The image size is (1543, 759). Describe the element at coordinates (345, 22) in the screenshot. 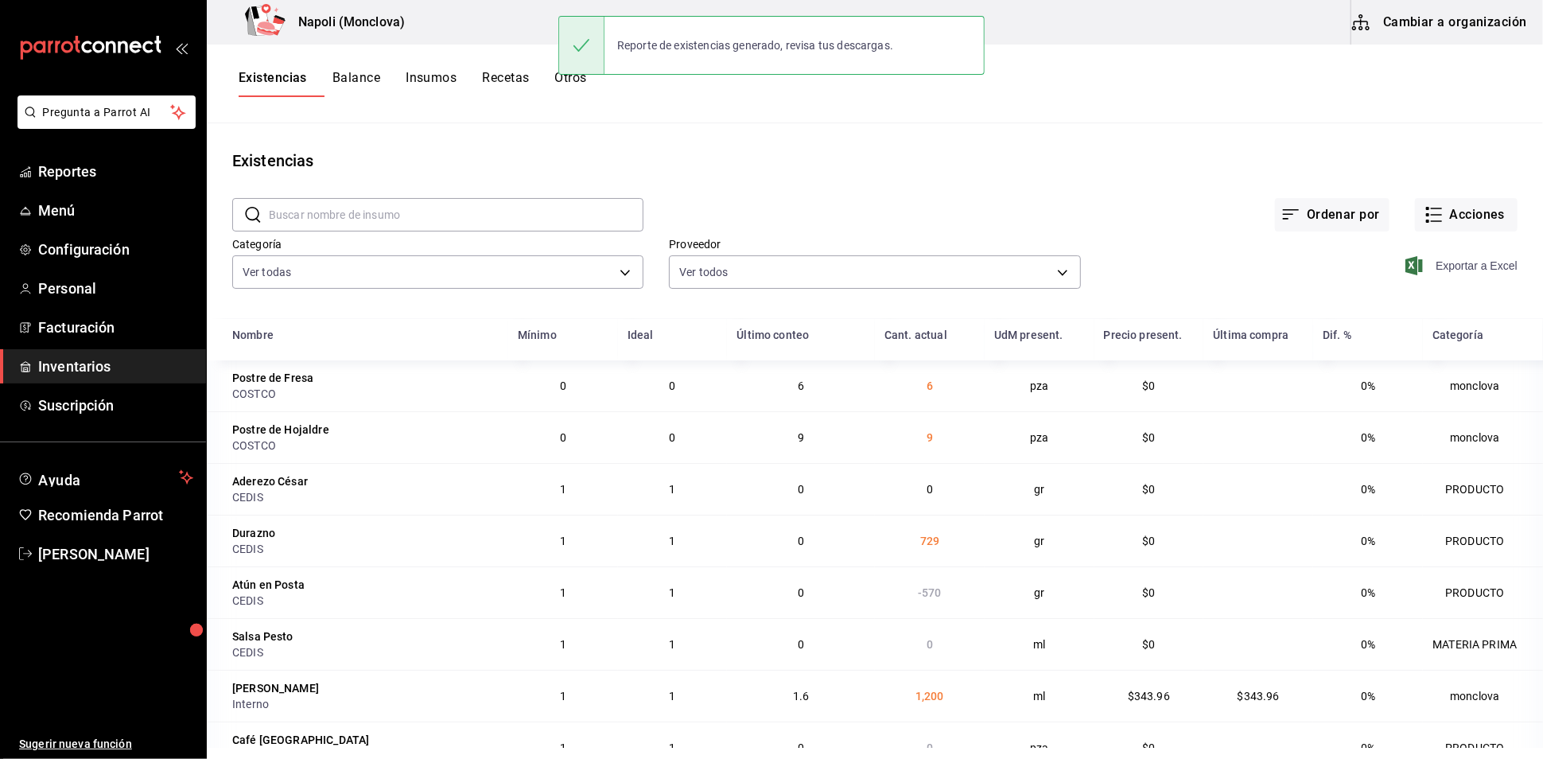

I see `h3: Napoli (Monclova)` at that location.